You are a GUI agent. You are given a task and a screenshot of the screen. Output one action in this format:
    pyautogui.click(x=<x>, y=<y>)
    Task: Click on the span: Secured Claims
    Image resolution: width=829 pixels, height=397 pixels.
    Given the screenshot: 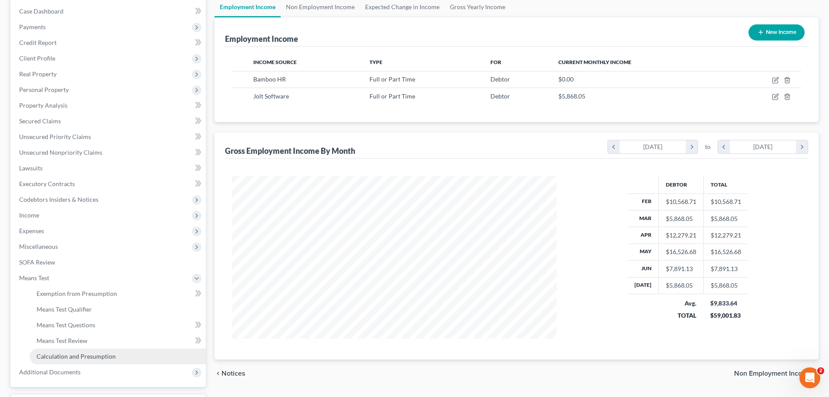 What is the action you would take?
    pyautogui.click(x=40, y=121)
    